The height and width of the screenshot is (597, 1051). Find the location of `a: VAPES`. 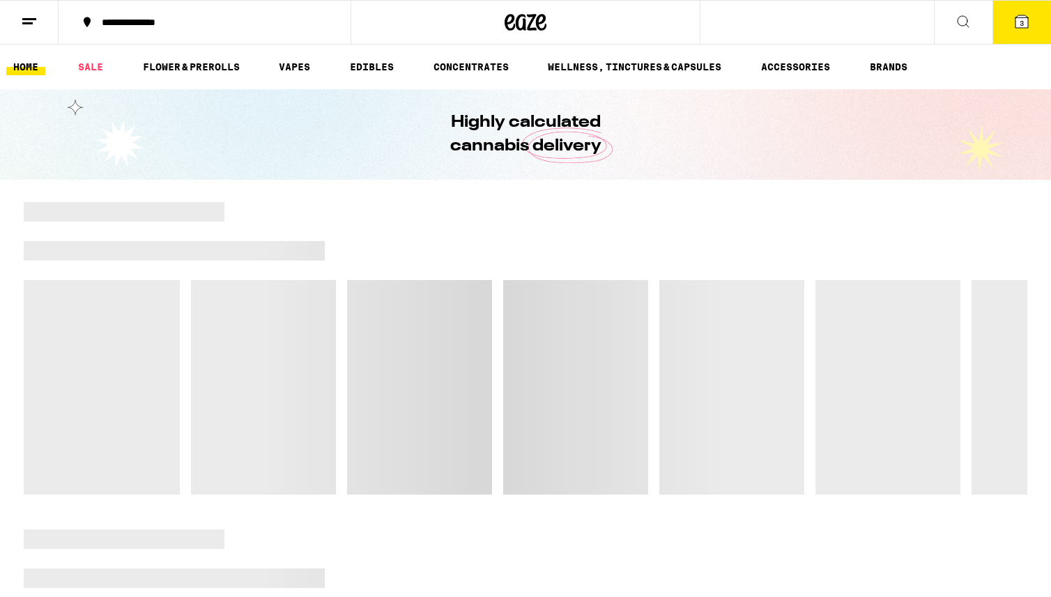

a: VAPES is located at coordinates (294, 67).